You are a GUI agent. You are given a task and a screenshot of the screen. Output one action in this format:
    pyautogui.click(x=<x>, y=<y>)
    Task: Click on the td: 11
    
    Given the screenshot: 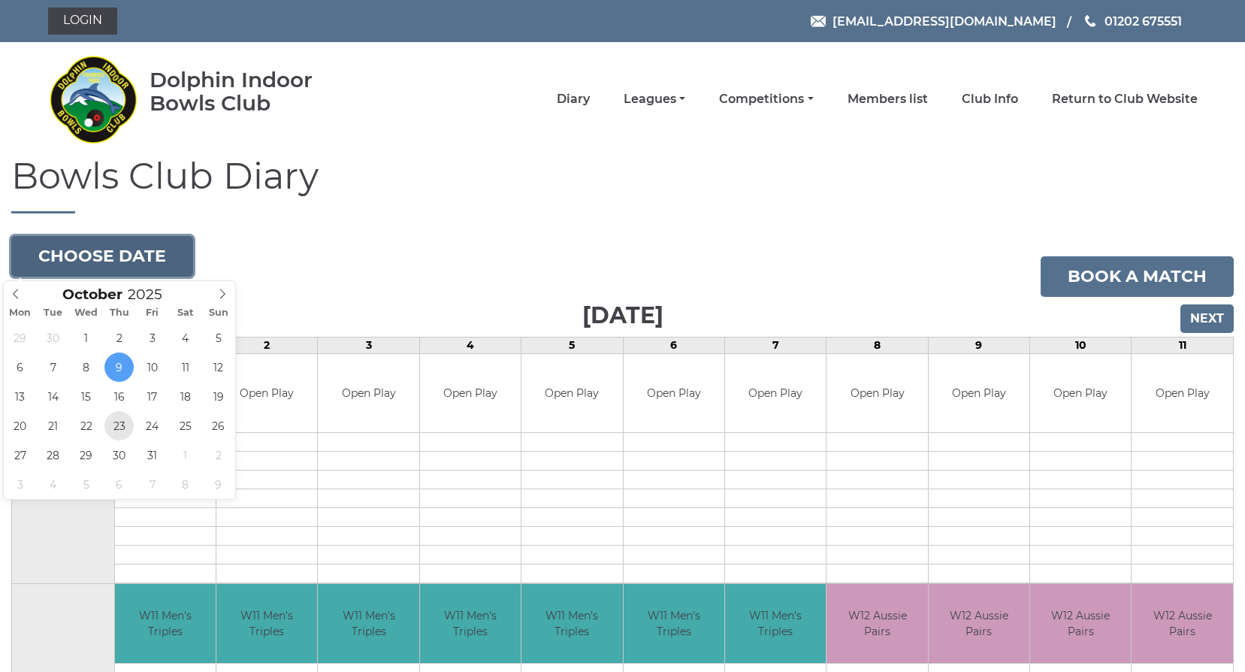 What is the action you would take?
    pyautogui.click(x=1182, y=345)
    